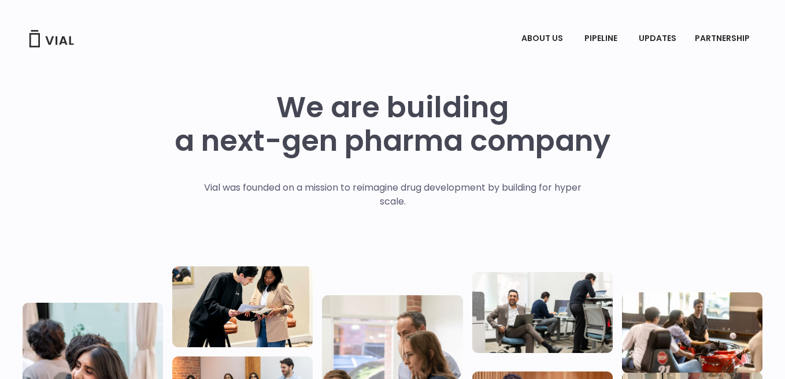 Image resolution: width=785 pixels, height=379 pixels. Describe the element at coordinates (657, 39) in the screenshot. I see `a: UPDATES` at that location.